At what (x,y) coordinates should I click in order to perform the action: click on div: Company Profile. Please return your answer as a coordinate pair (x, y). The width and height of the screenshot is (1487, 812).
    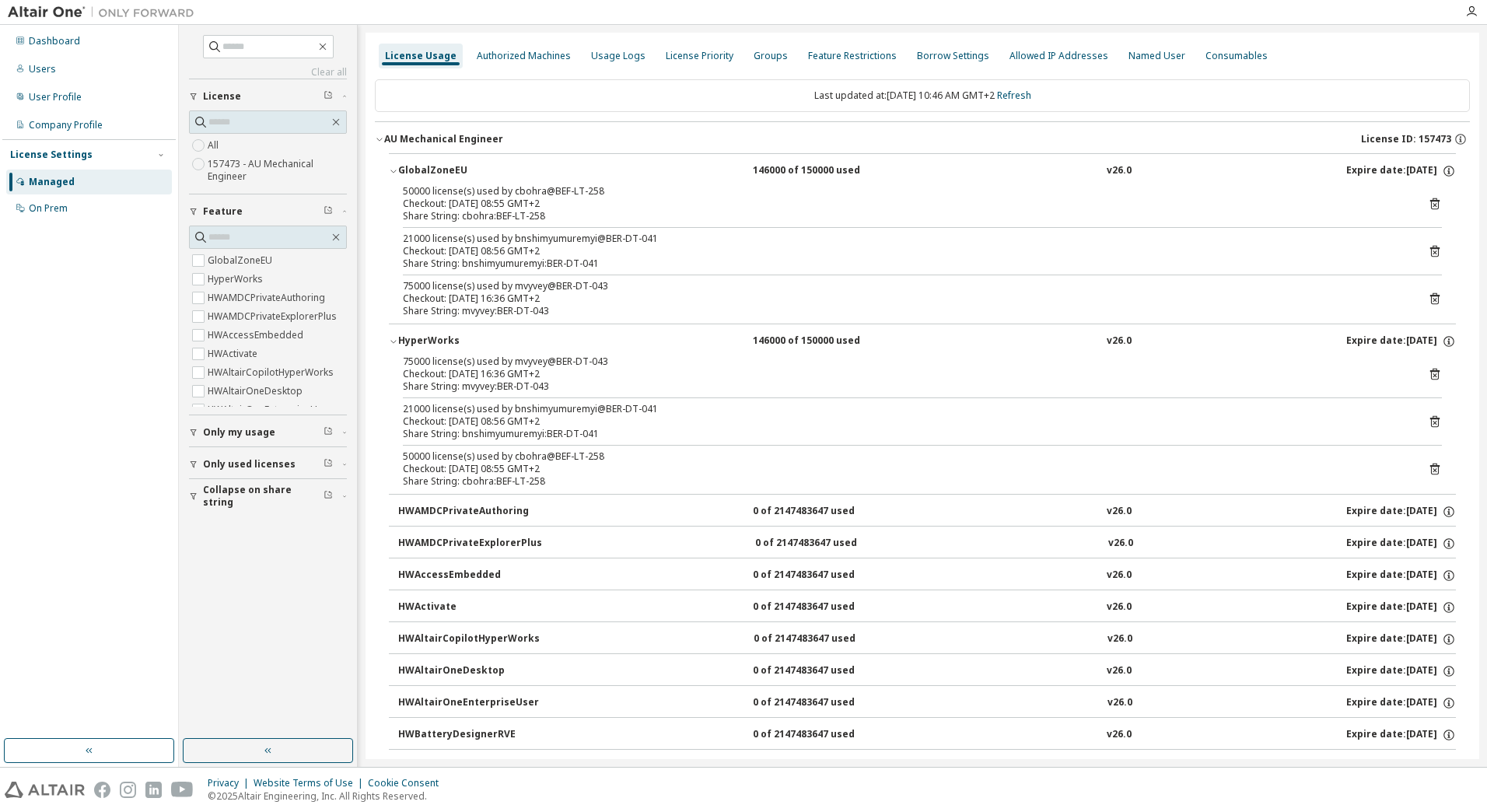
    Looking at the image, I should click on (65, 125).